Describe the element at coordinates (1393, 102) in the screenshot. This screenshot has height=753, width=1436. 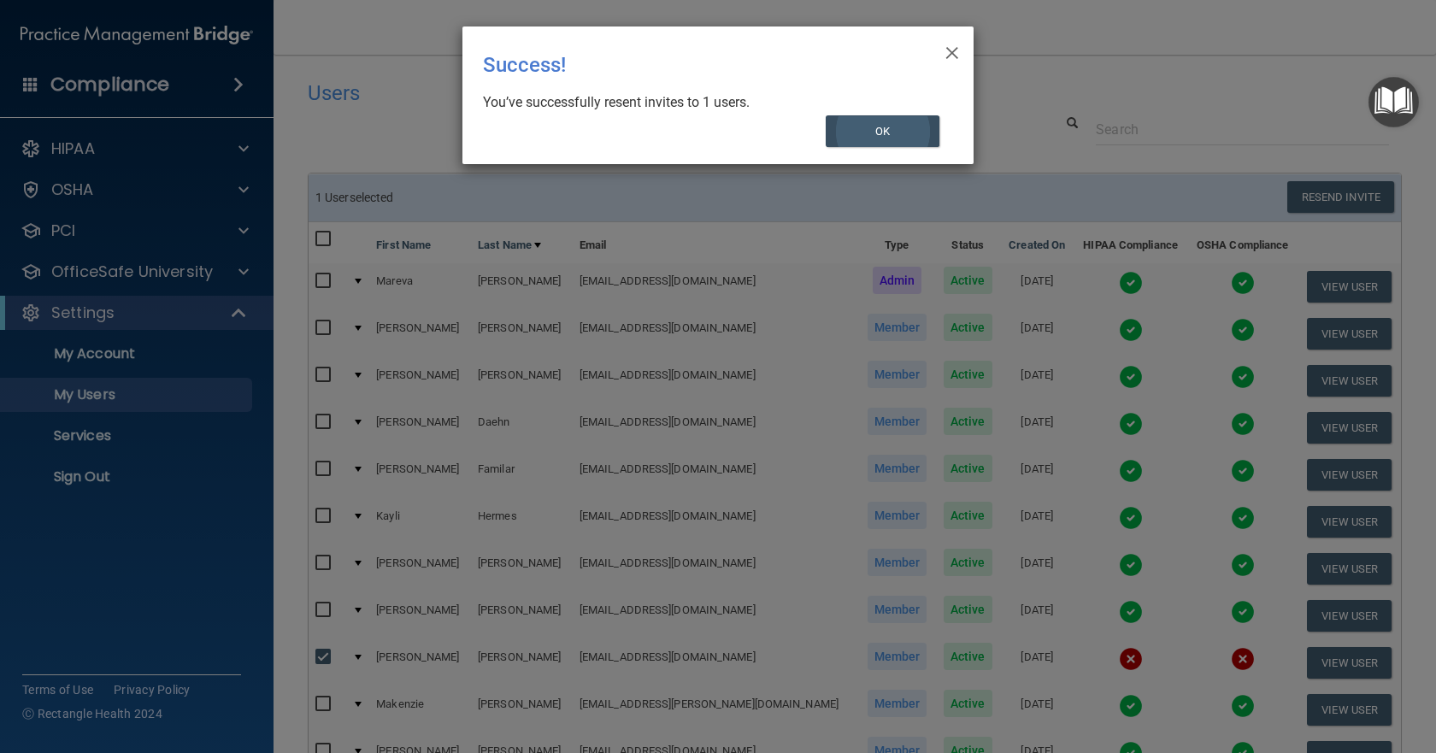
I see `button: Open Resource Center` at that location.